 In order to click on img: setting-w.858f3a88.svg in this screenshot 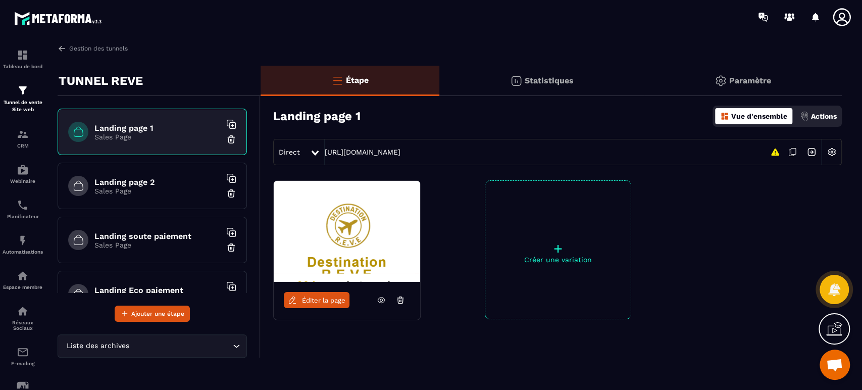, I will do `click(832, 152)`.